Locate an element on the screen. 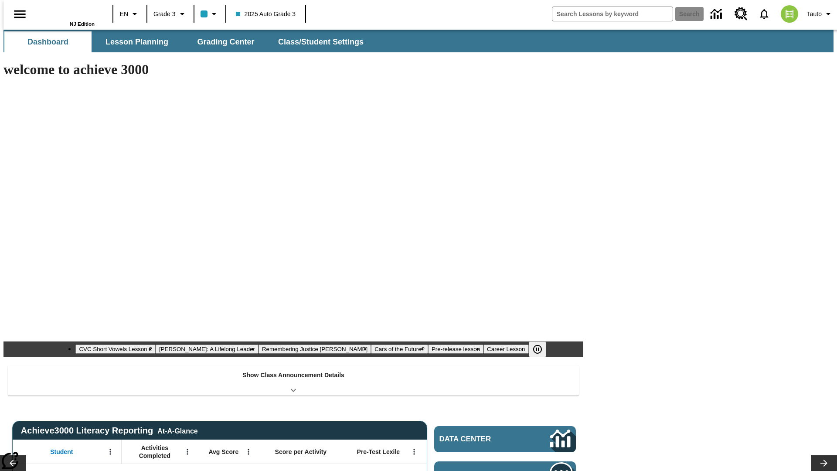 The height and width of the screenshot is (471, 837). span: Tauto is located at coordinates (814, 14).